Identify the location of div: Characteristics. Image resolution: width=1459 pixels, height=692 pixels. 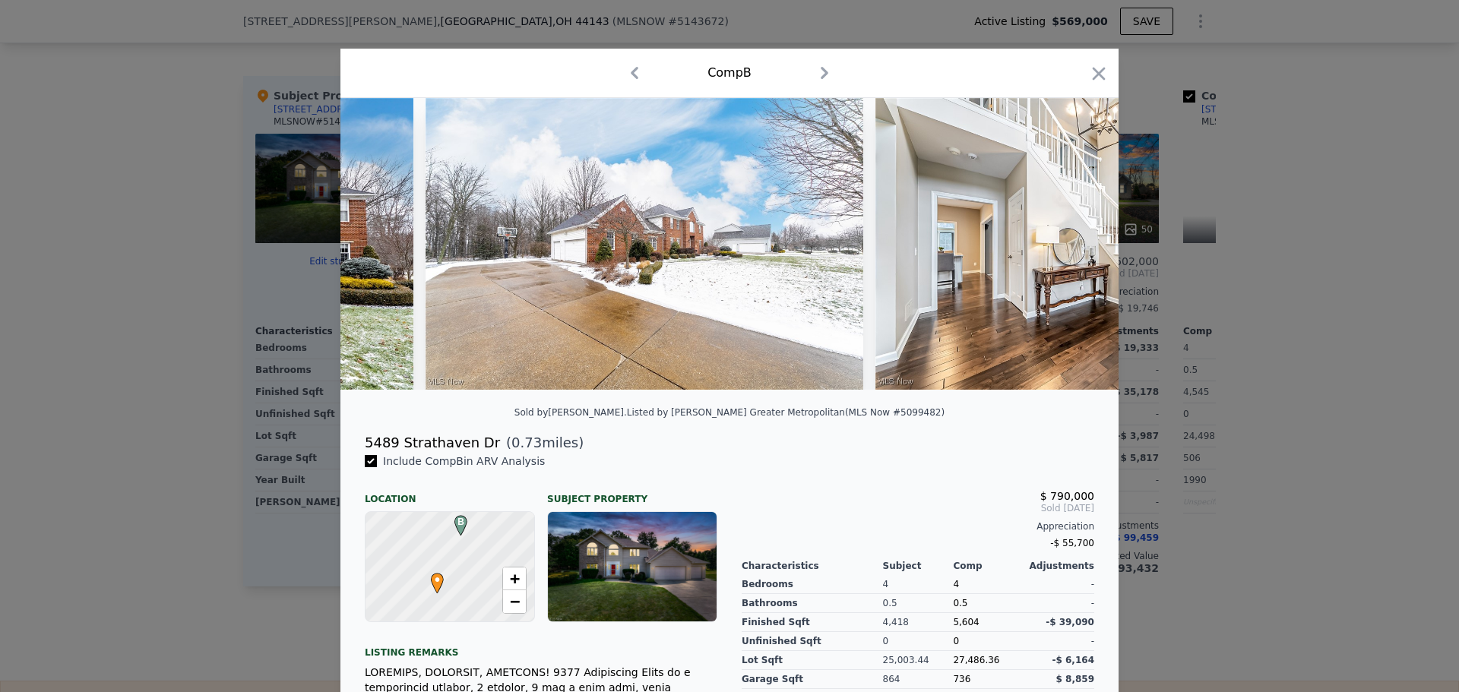
(812, 566).